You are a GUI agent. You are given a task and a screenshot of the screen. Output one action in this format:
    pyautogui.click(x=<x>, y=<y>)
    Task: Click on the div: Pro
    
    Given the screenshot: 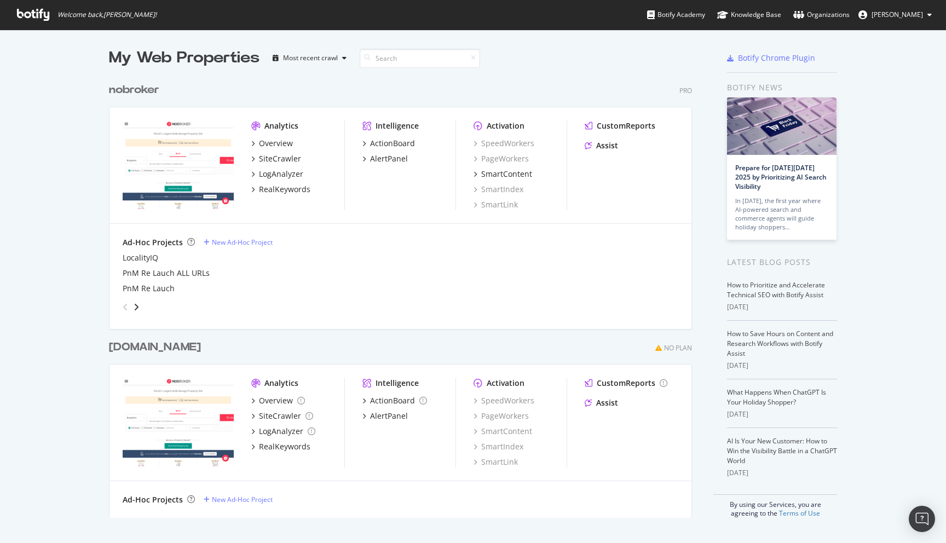 What is the action you would take?
    pyautogui.click(x=685, y=90)
    